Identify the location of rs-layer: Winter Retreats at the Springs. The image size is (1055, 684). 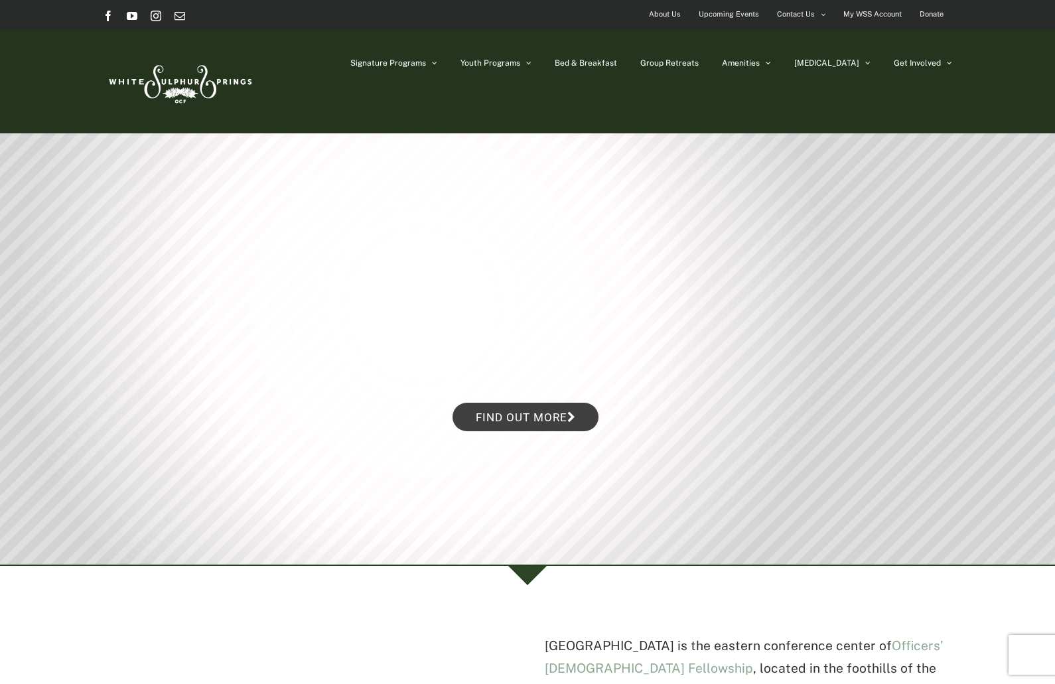
(526, 349).